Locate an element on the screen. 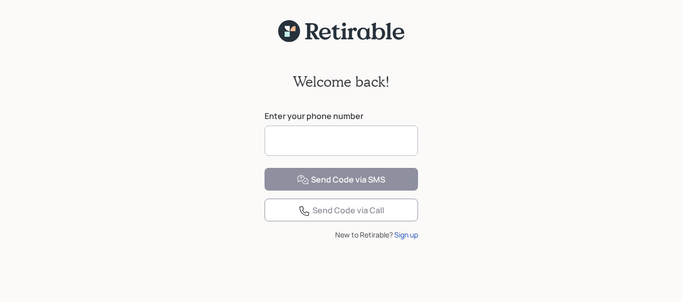  button: Send Code via SMS is located at coordinates (341, 179).